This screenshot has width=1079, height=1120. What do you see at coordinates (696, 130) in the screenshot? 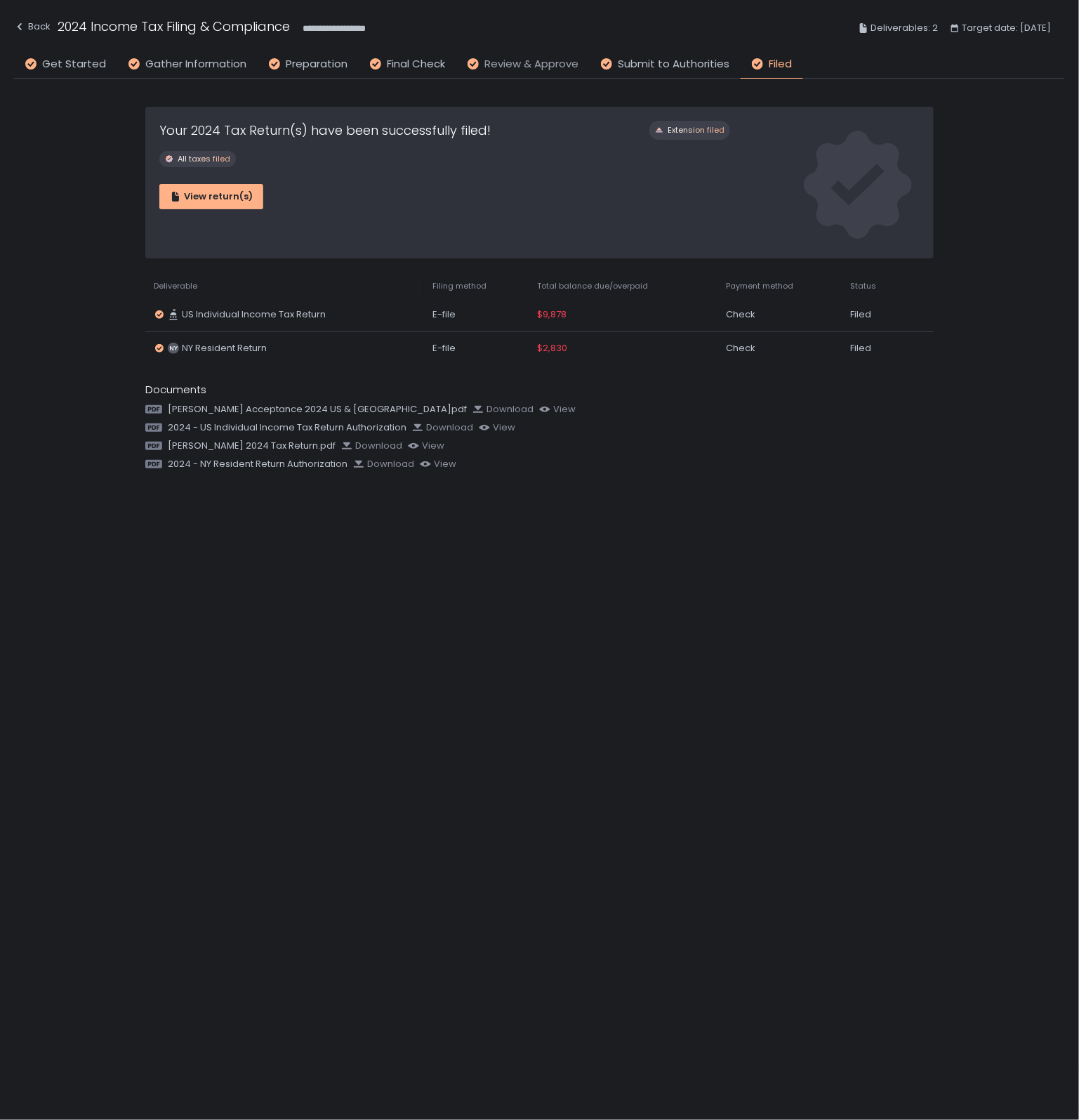
I see `span: Extension filed` at bounding box center [696, 130].